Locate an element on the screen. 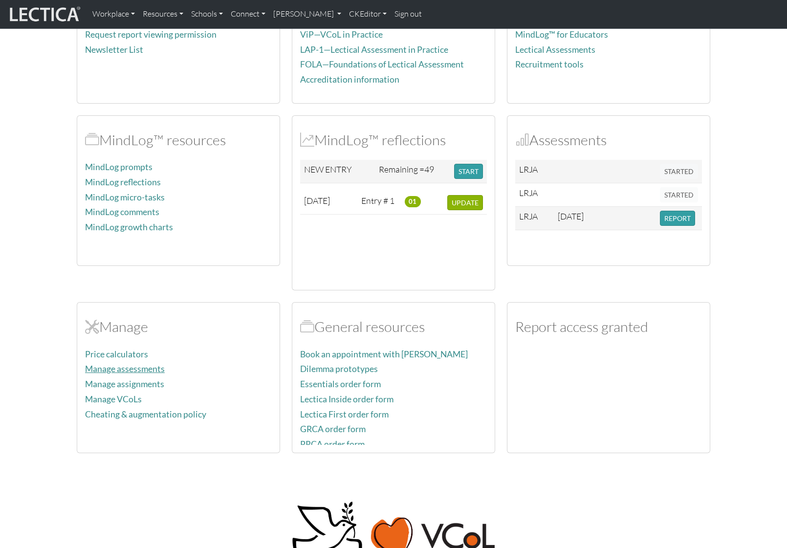  span: MindLog™ resources is located at coordinates (92, 140).